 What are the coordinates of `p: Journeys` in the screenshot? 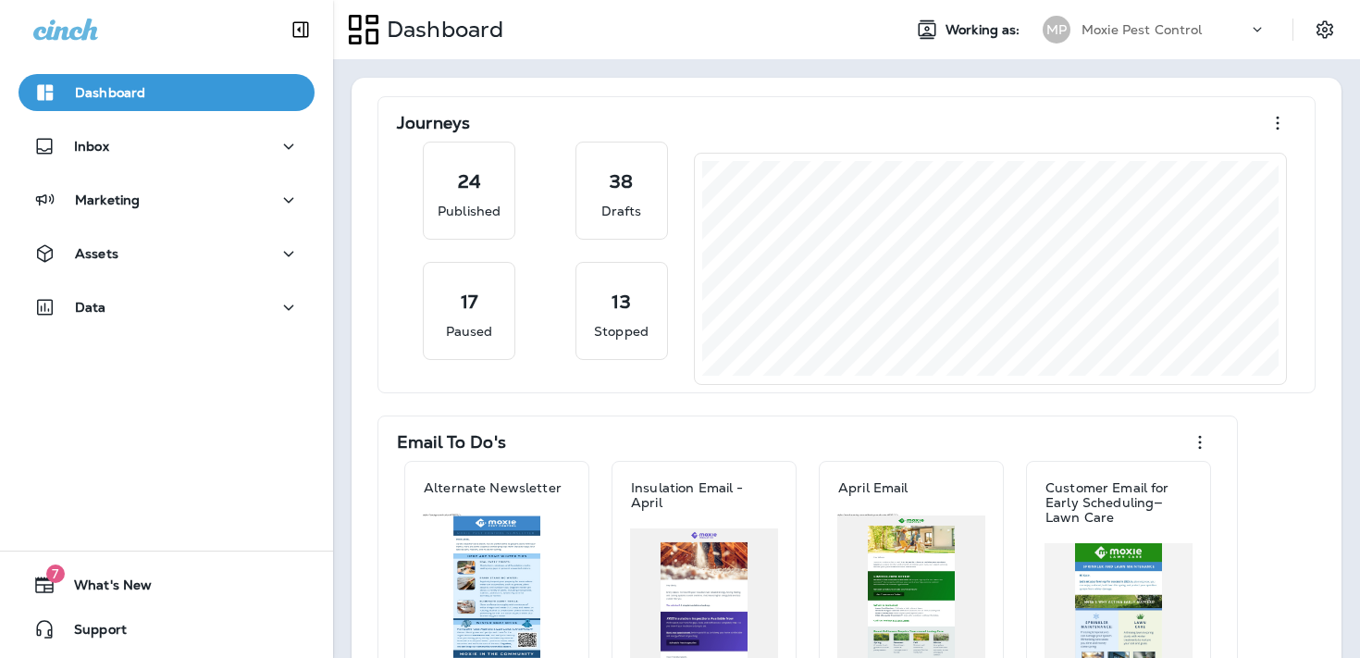 It's located at (433, 123).